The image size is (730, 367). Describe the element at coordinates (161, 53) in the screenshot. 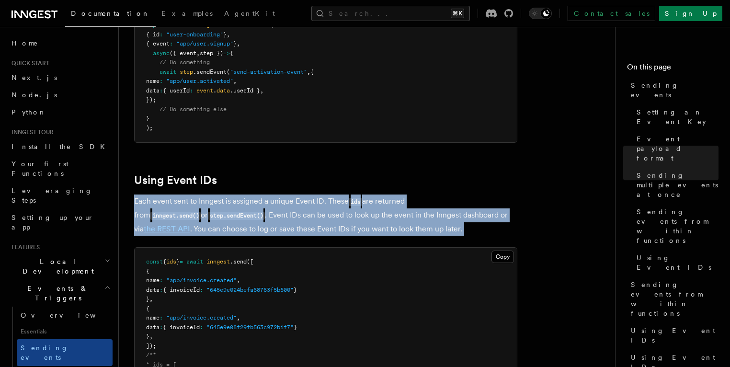

I see `span: async` at that location.